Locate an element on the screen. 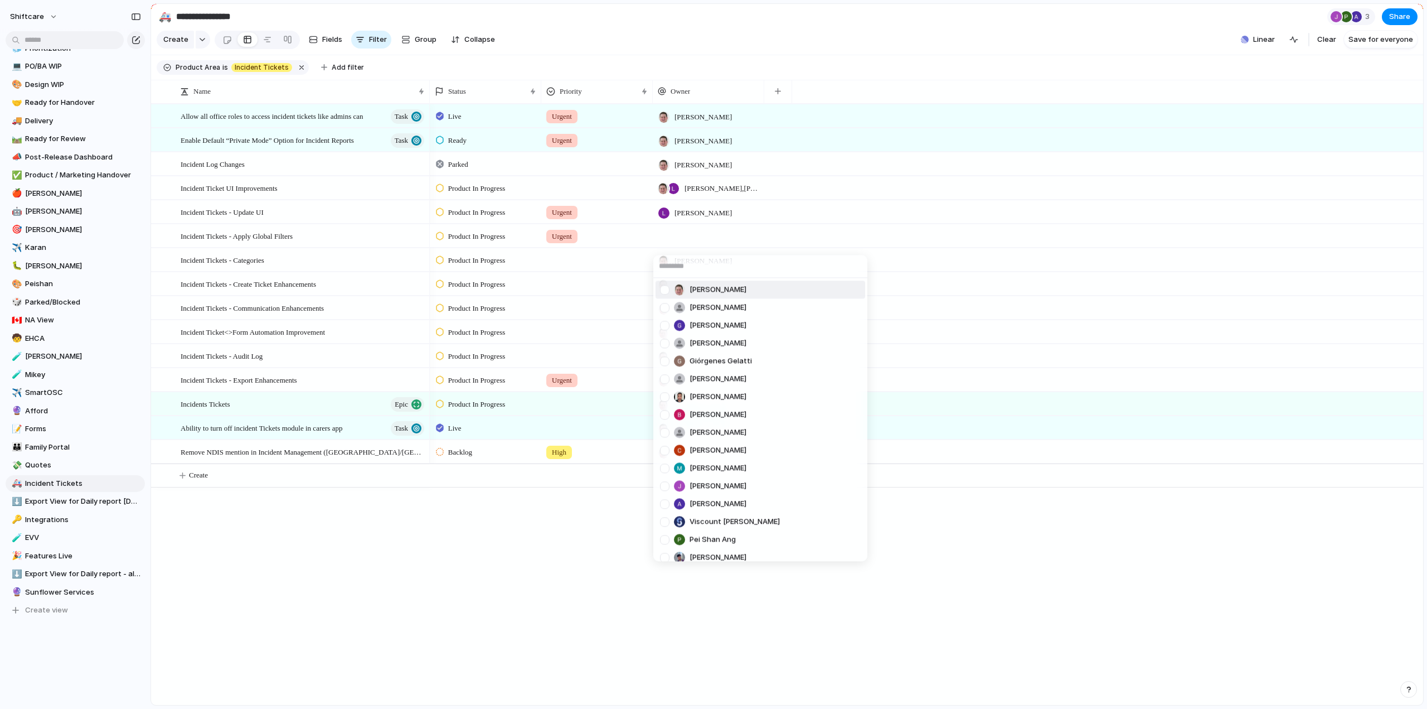  span: Pei Shan Ang is located at coordinates (713, 540).